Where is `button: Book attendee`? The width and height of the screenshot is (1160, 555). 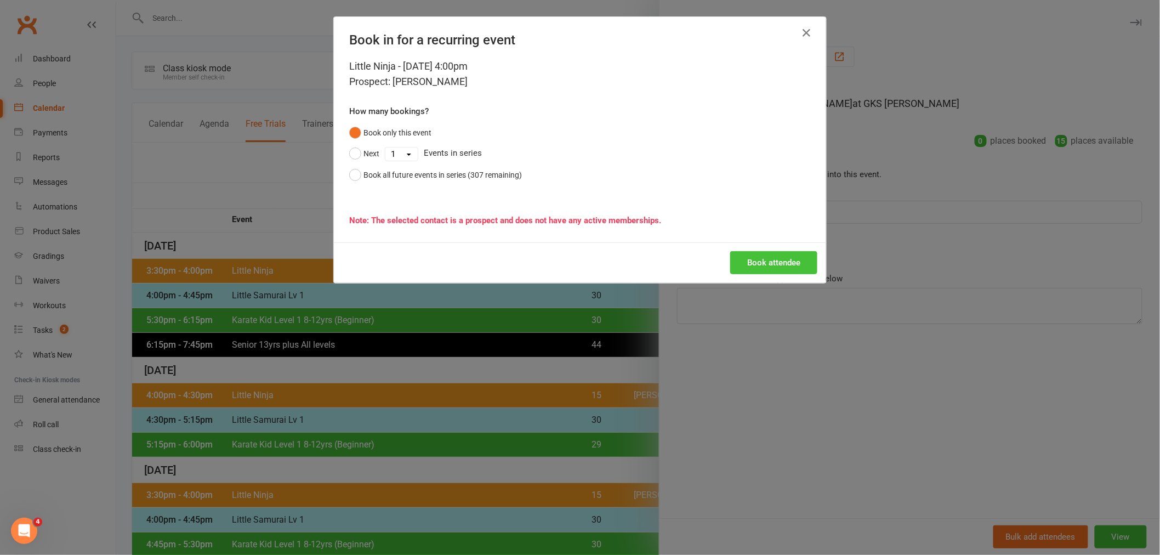
button: Book attendee is located at coordinates (773, 262).